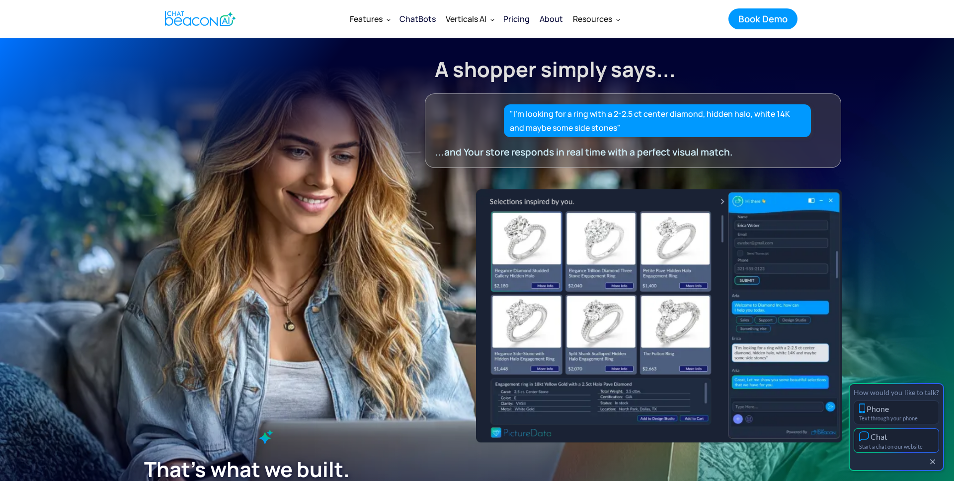  I want to click on strong: A shopper simply says..., so click(555, 69).